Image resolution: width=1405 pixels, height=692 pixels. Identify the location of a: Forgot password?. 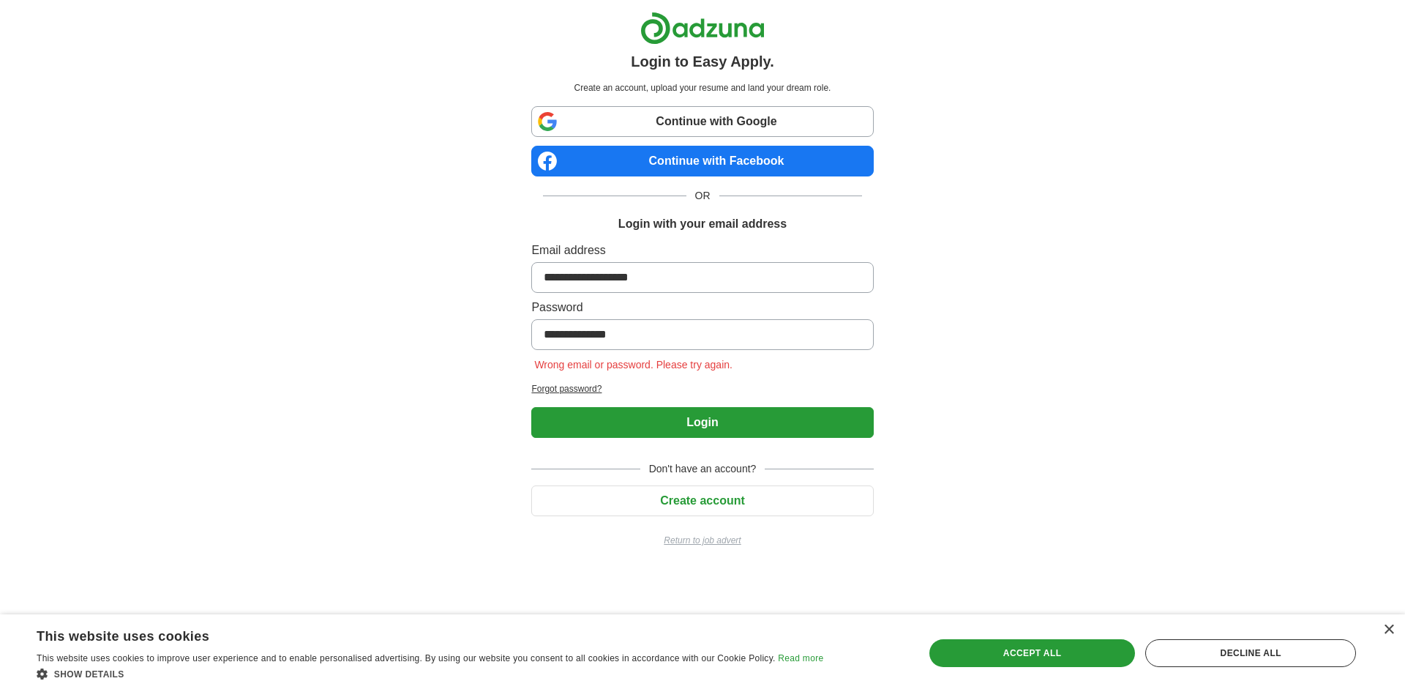
(702, 389).